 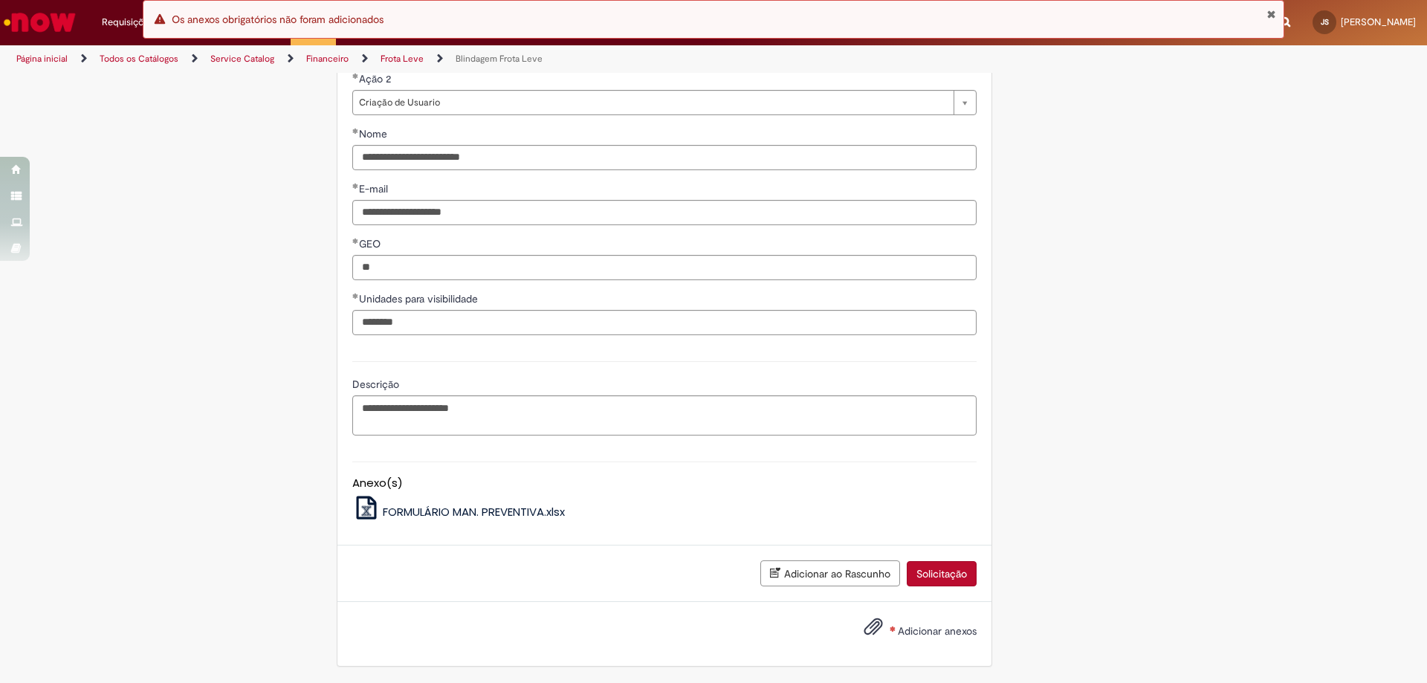 I want to click on a: Blindagem Frota Leve, so click(x=499, y=59).